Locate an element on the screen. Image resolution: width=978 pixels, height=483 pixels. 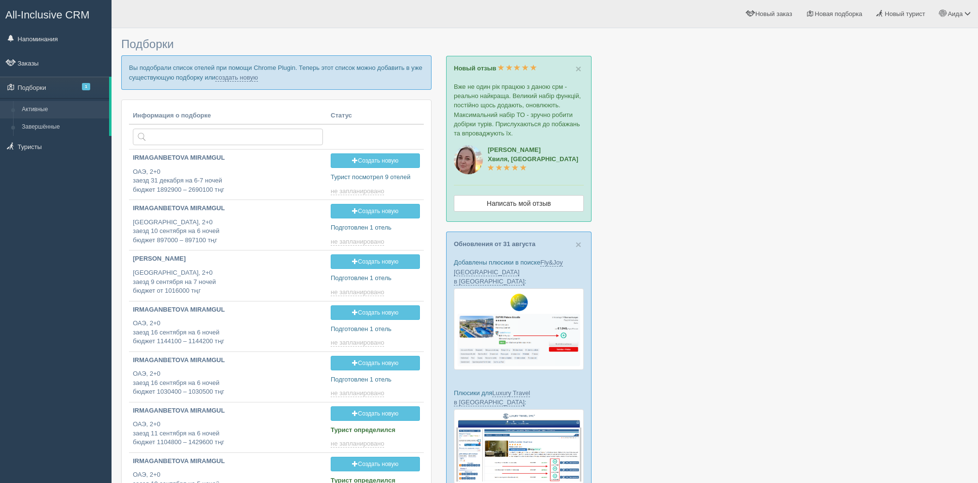
span: Новый турист is located at coordinates (905, 14).